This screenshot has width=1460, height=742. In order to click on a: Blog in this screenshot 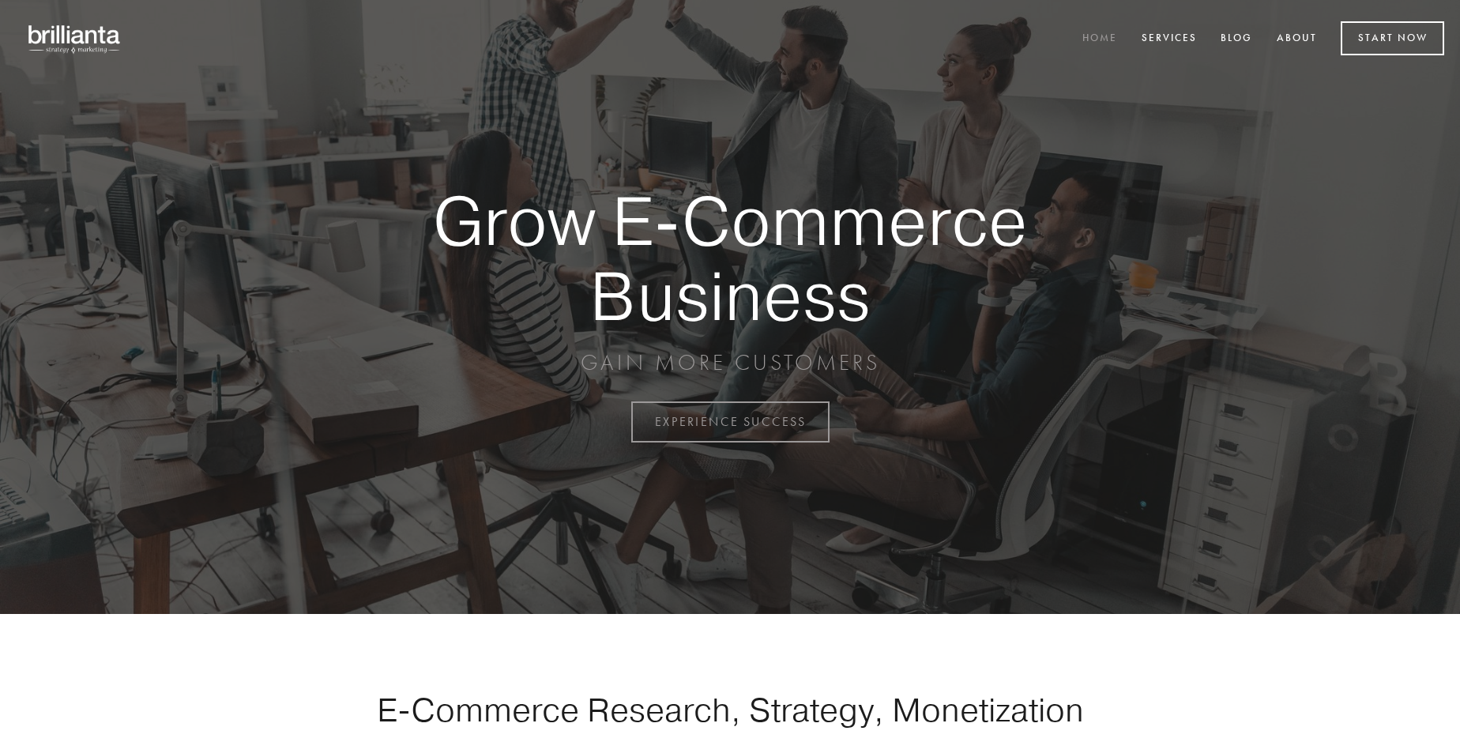, I will do `click(1237, 39)`.